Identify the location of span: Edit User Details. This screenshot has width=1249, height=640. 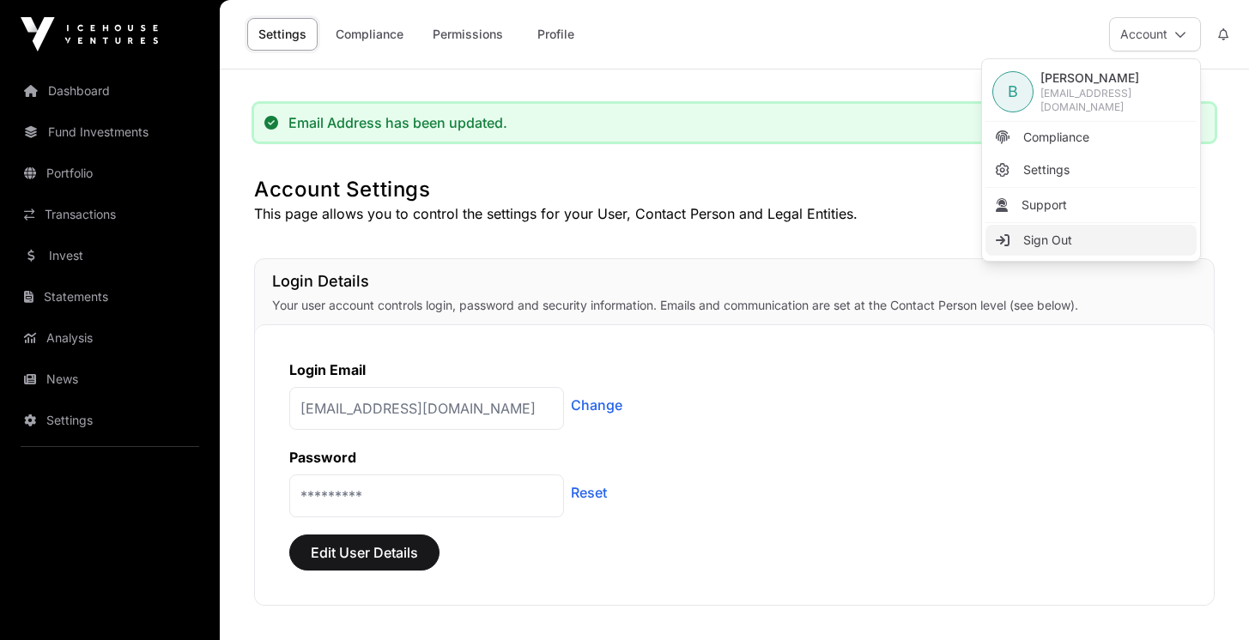
(364, 553).